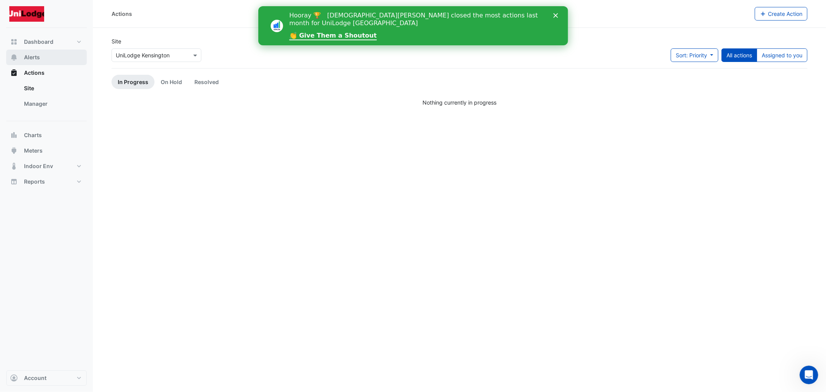 Image resolution: width=826 pixels, height=392 pixels. I want to click on button: Create Action, so click(781, 14).